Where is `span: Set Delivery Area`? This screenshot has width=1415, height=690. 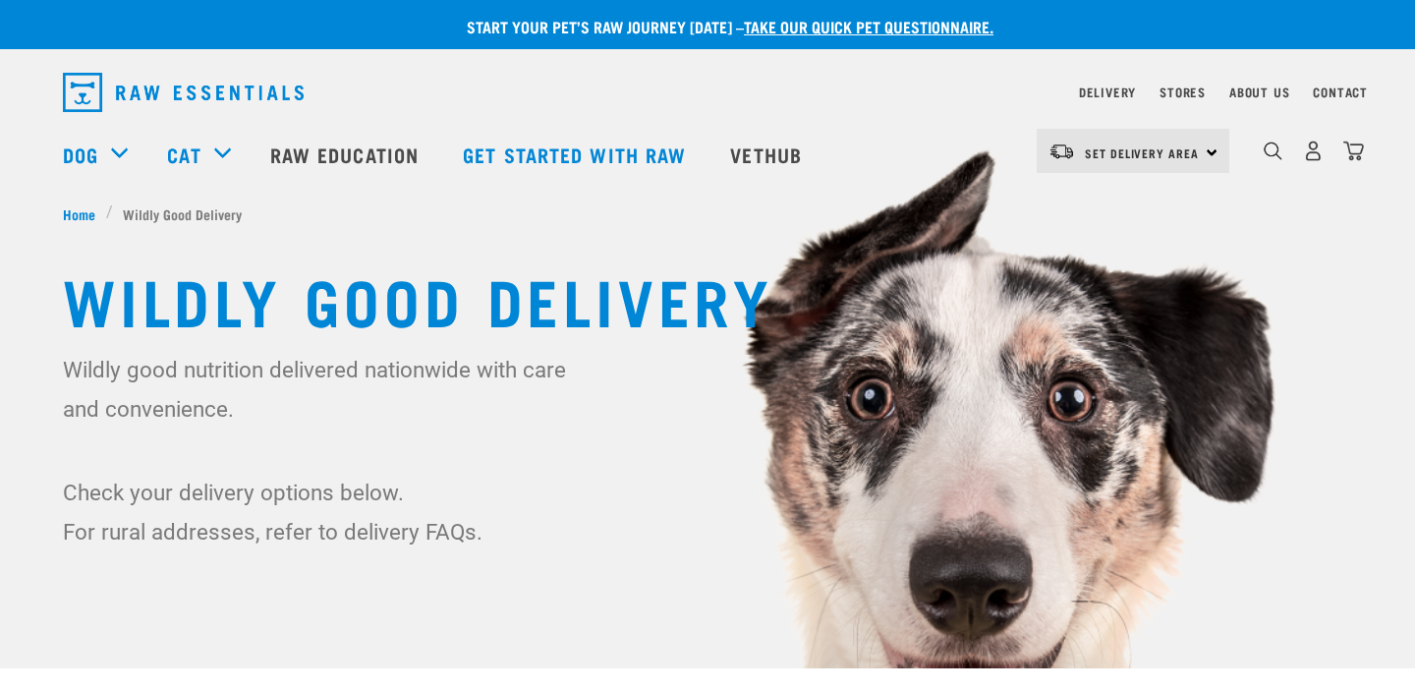
span: Set Delivery Area is located at coordinates (1142, 152).